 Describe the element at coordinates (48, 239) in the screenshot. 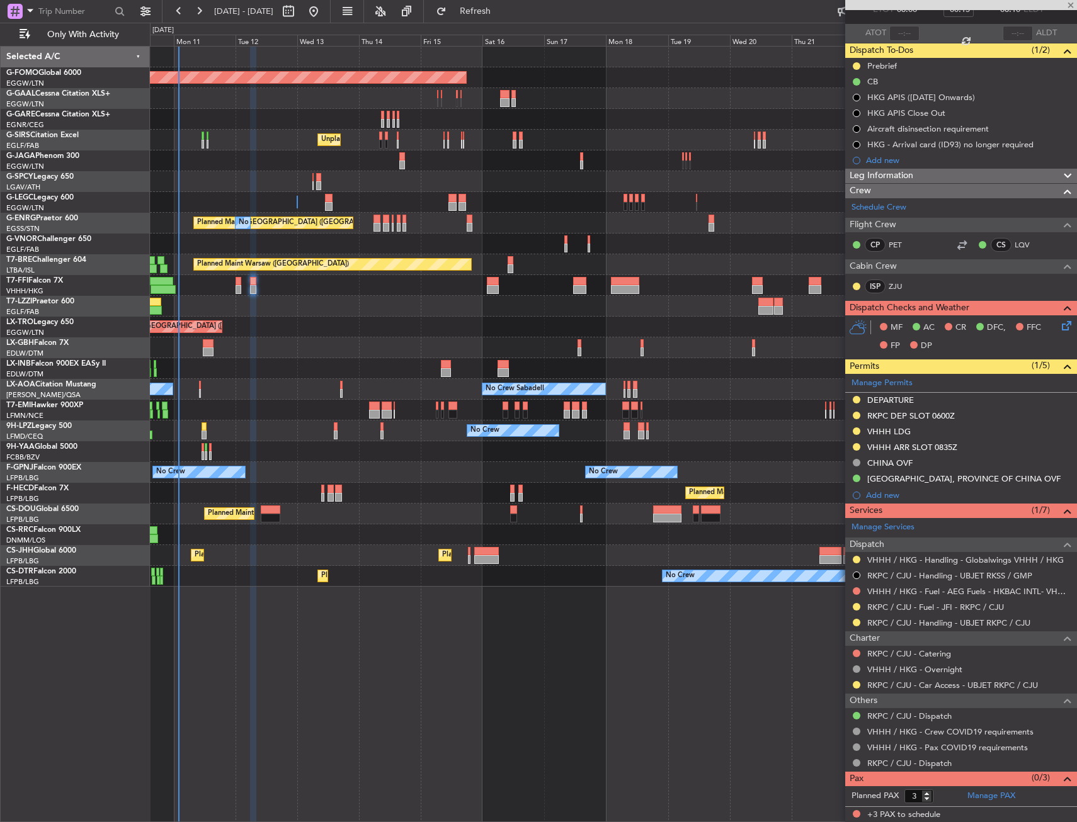

I see `a: G-VNORChallenger 650` at that location.